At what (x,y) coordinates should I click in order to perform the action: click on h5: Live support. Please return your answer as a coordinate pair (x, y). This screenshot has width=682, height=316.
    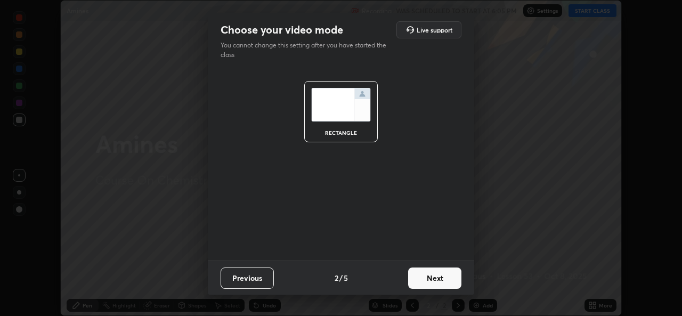
    Looking at the image, I should click on (434, 30).